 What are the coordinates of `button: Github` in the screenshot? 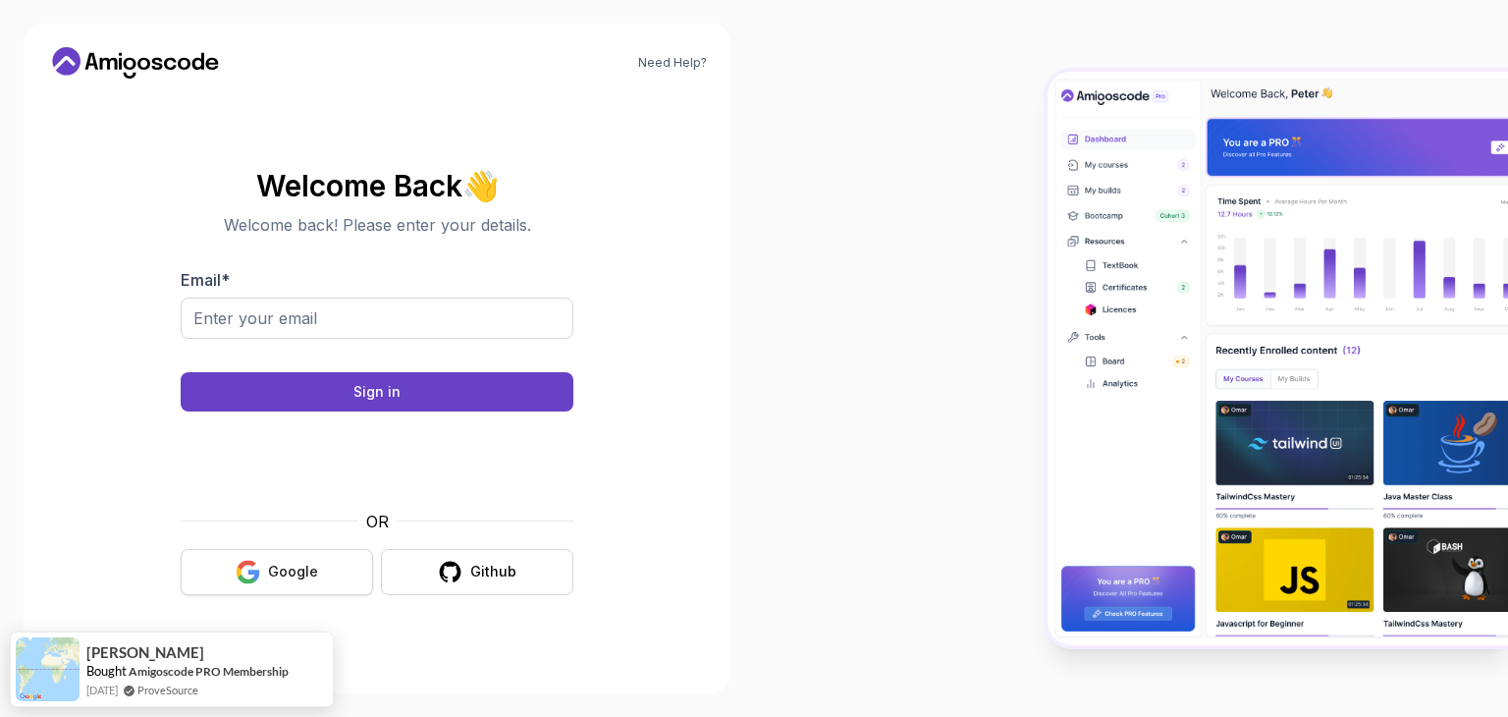 It's located at (477, 571).